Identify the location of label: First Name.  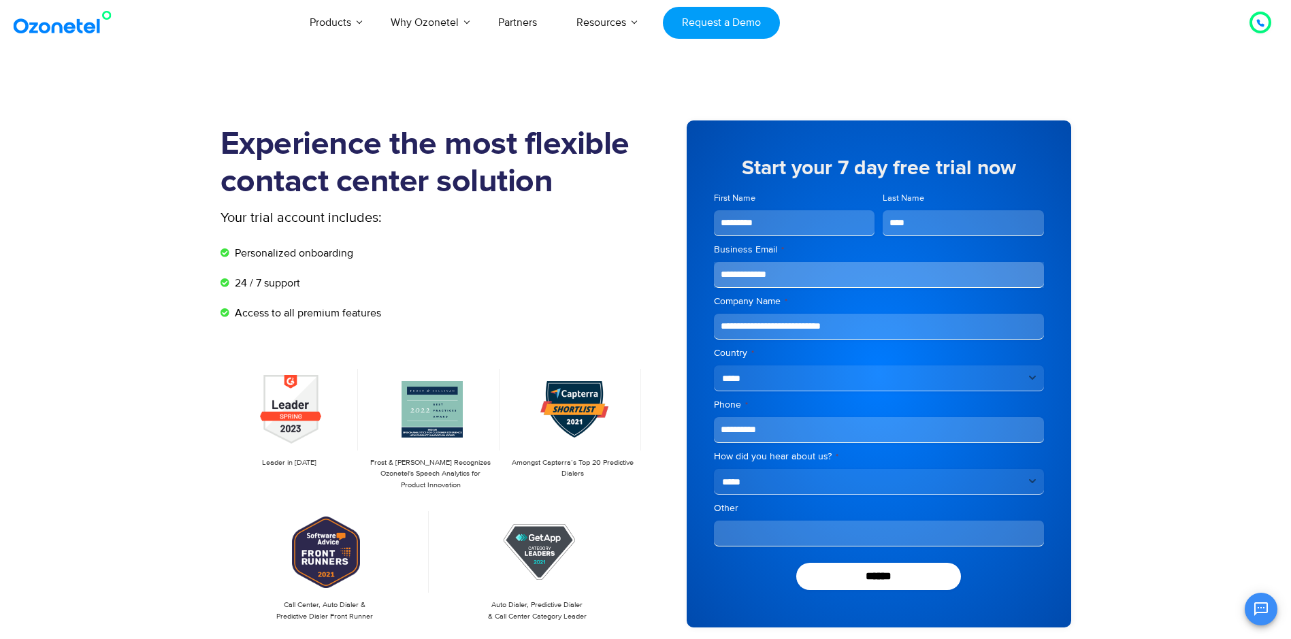
(794, 198).